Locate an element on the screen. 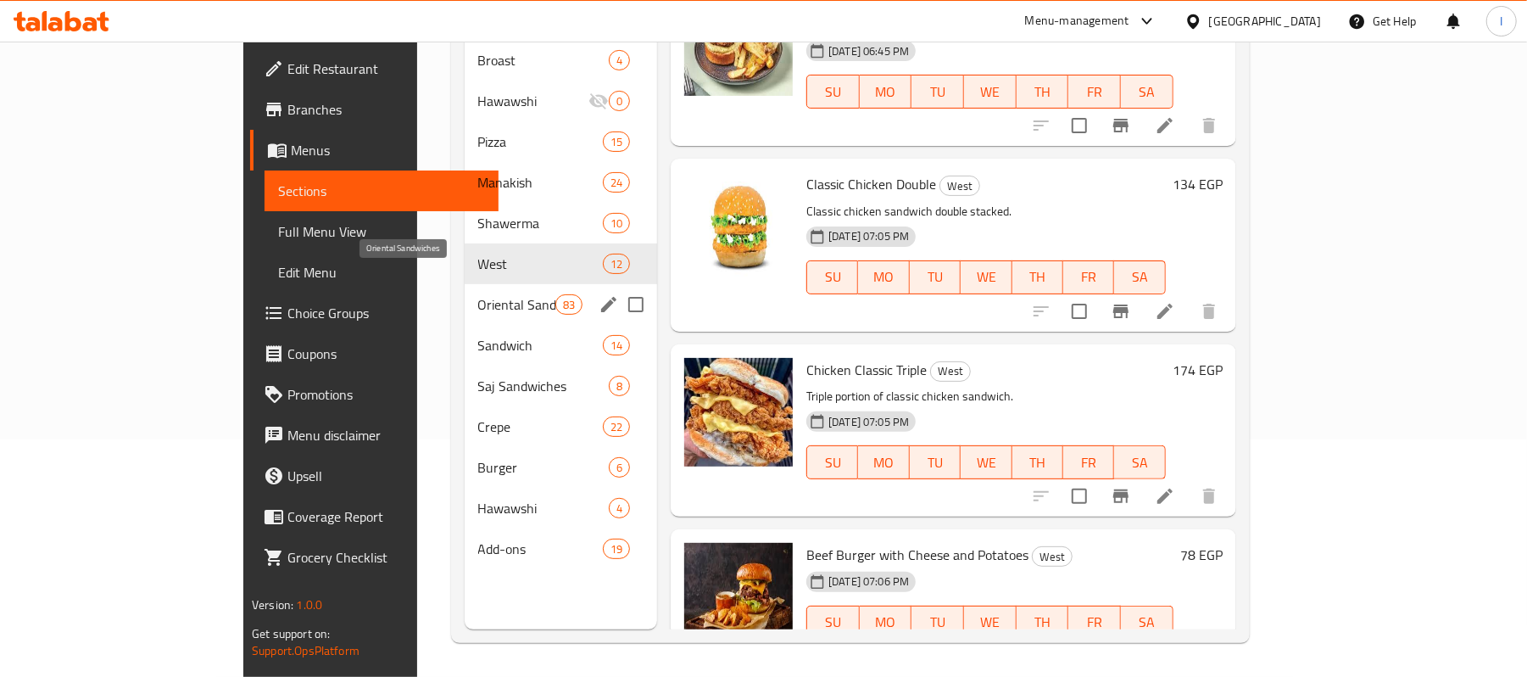  div: Shawerma10 is located at coordinates (561, 223).